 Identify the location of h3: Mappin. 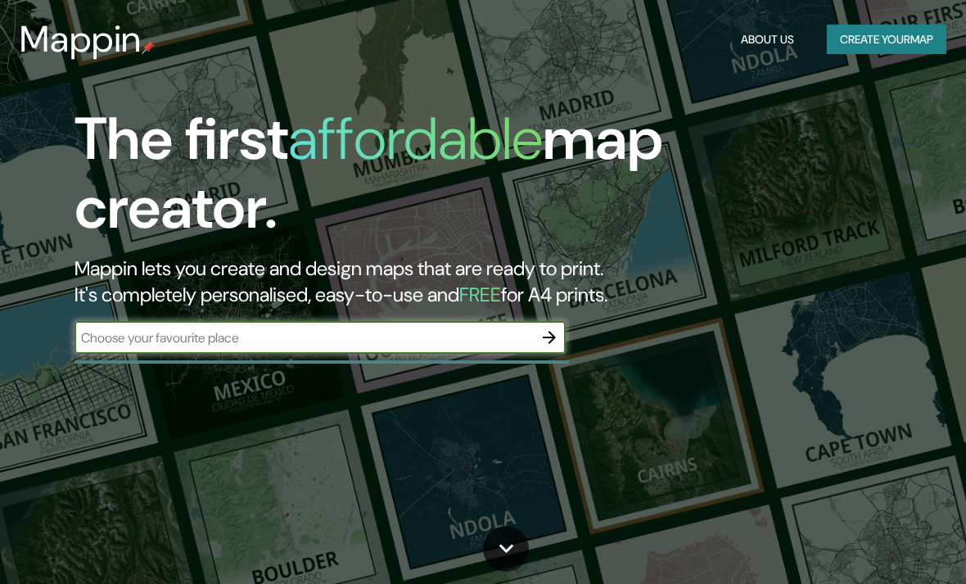
(80, 39).